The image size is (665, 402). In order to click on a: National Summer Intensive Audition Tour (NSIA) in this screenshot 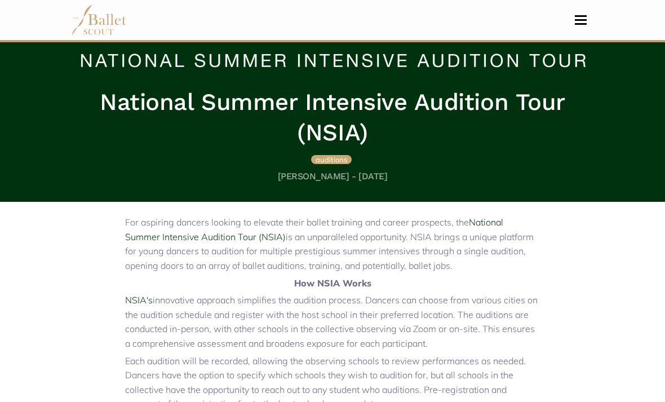, I will do `click(314, 229)`.